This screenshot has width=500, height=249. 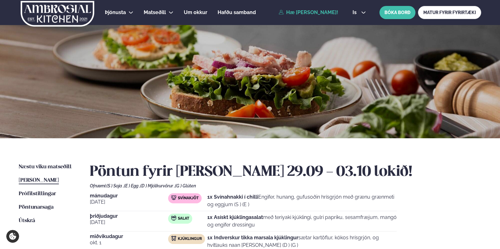 I want to click on img: logo, so click(x=57, y=14).